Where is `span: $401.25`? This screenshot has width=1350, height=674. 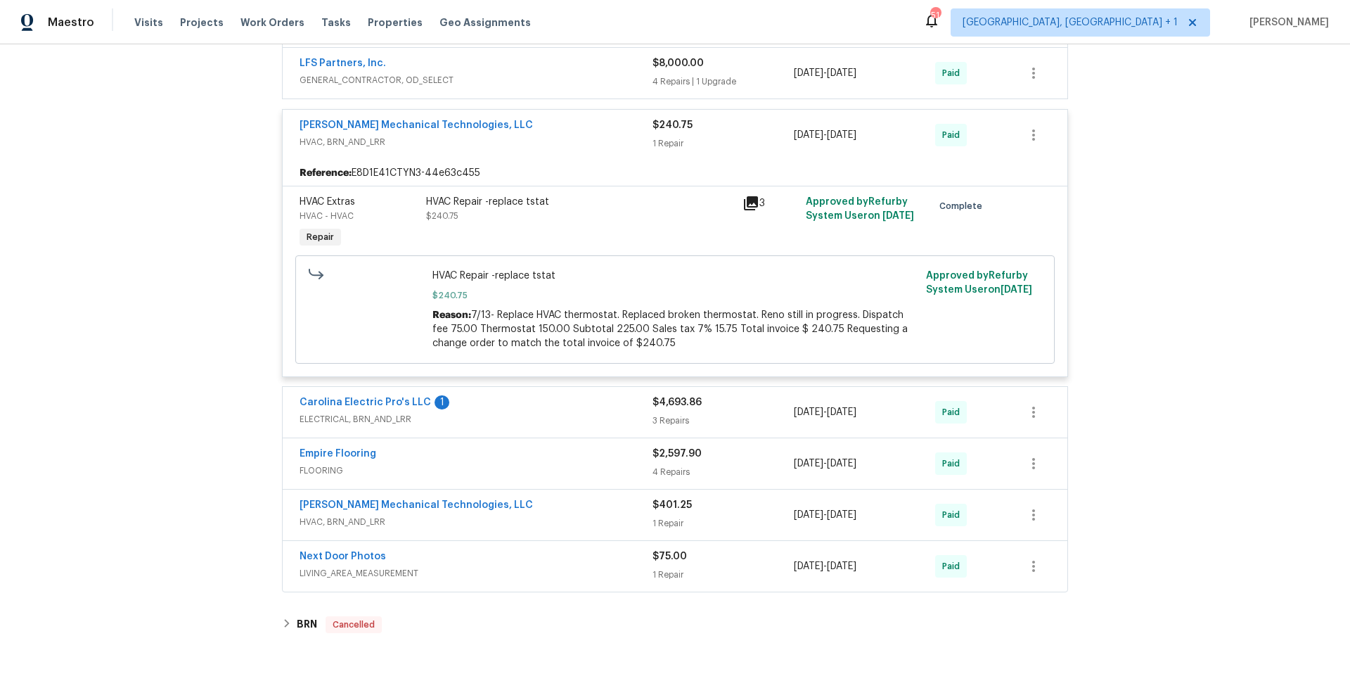 span: $401.25 is located at coordinates (672, 505).